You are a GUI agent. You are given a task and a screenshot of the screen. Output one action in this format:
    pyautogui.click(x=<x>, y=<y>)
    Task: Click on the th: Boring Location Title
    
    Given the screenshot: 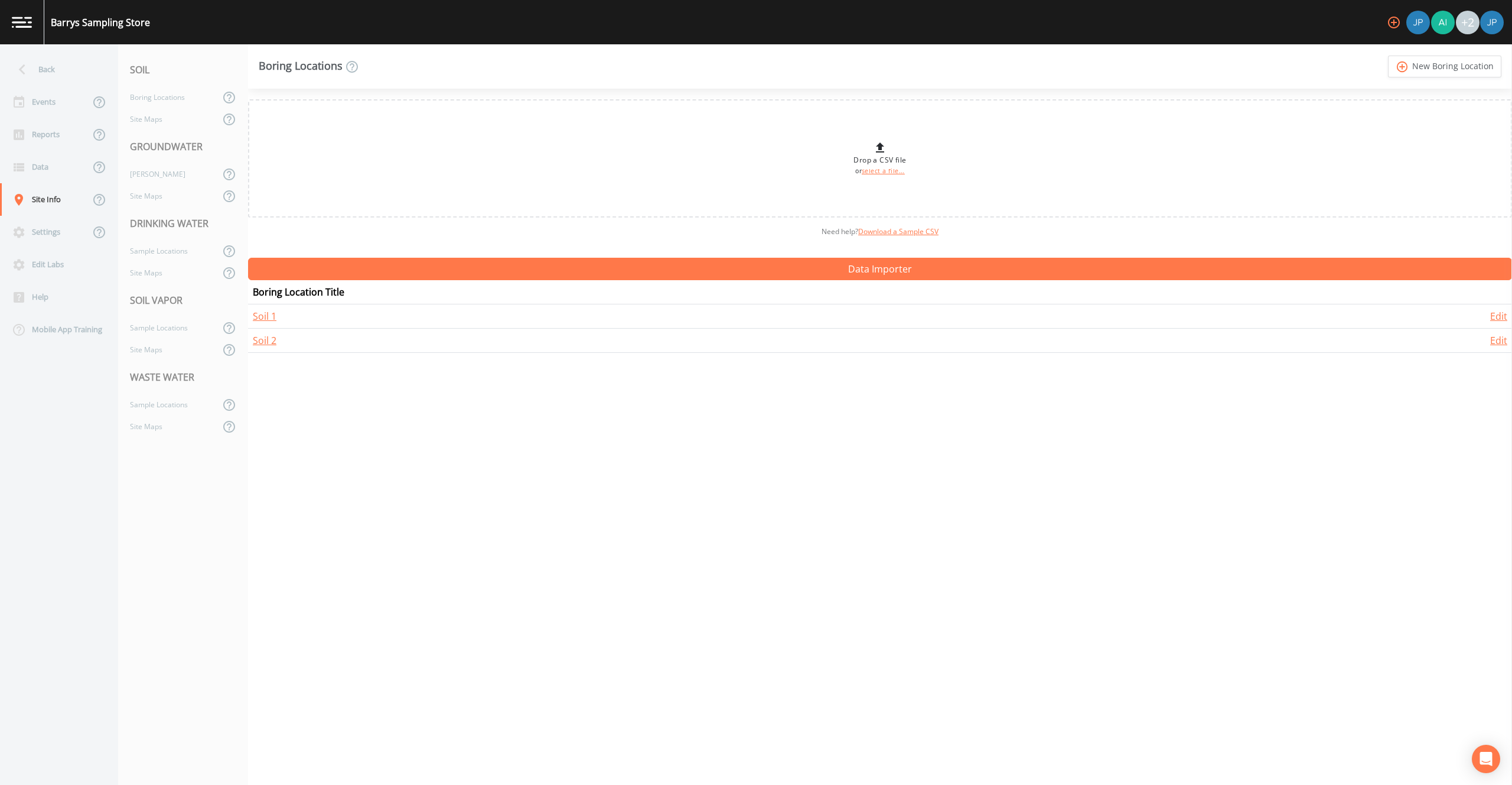 What is the action you would take?
    pyautogui.click(x=714, y=292)
    